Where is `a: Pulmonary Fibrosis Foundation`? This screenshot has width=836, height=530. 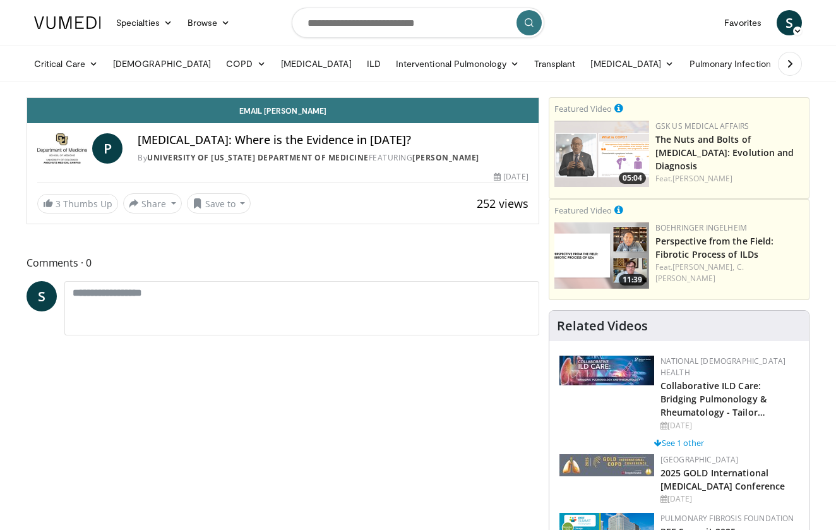
a: Pulmonary Fibrosis Foundation is located at coordinates (727, 518).